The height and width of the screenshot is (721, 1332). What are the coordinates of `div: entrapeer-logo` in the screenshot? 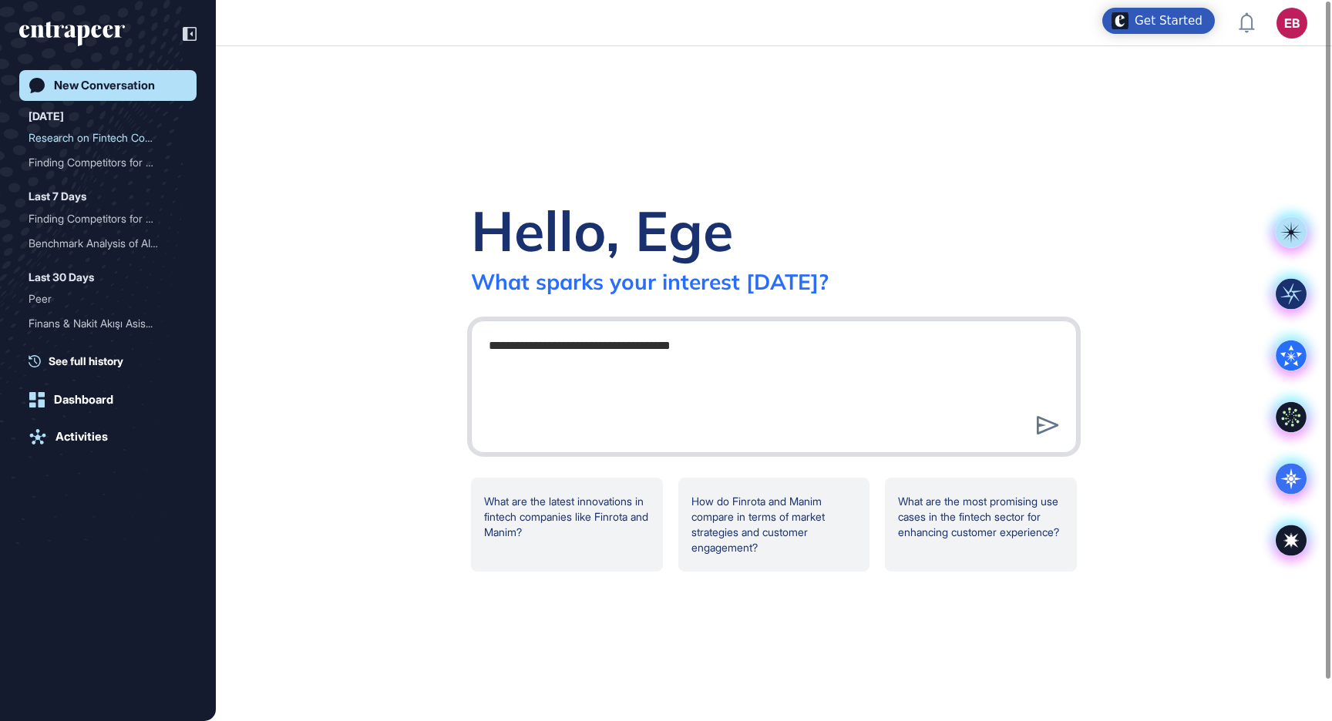 It's located at (72, 34).